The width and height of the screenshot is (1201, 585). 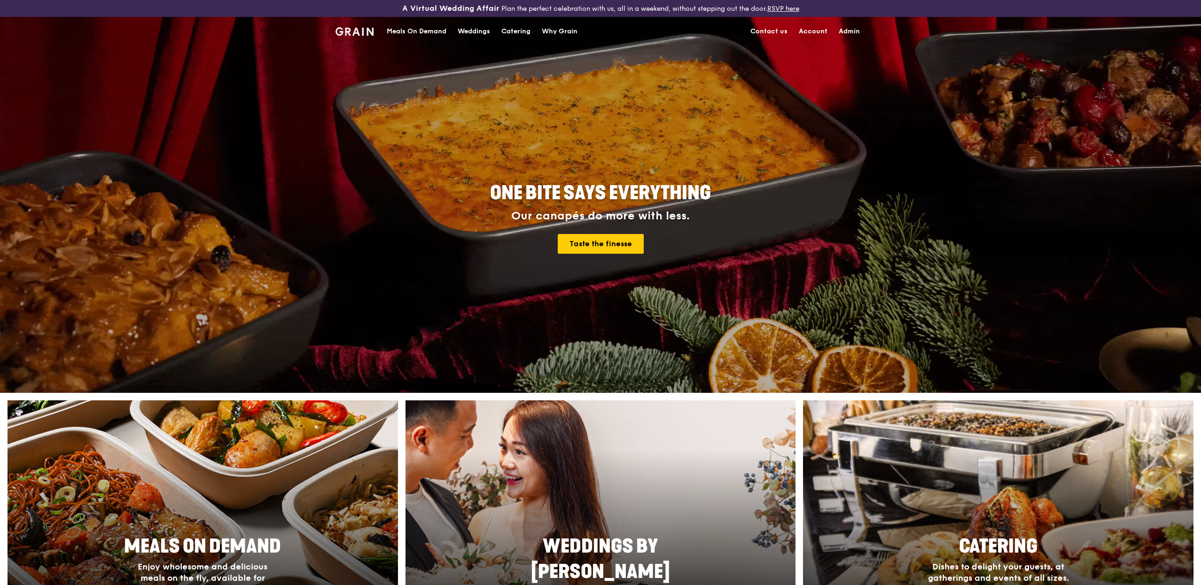 I want to click on a: Contact us, so click(x=769, y=31).